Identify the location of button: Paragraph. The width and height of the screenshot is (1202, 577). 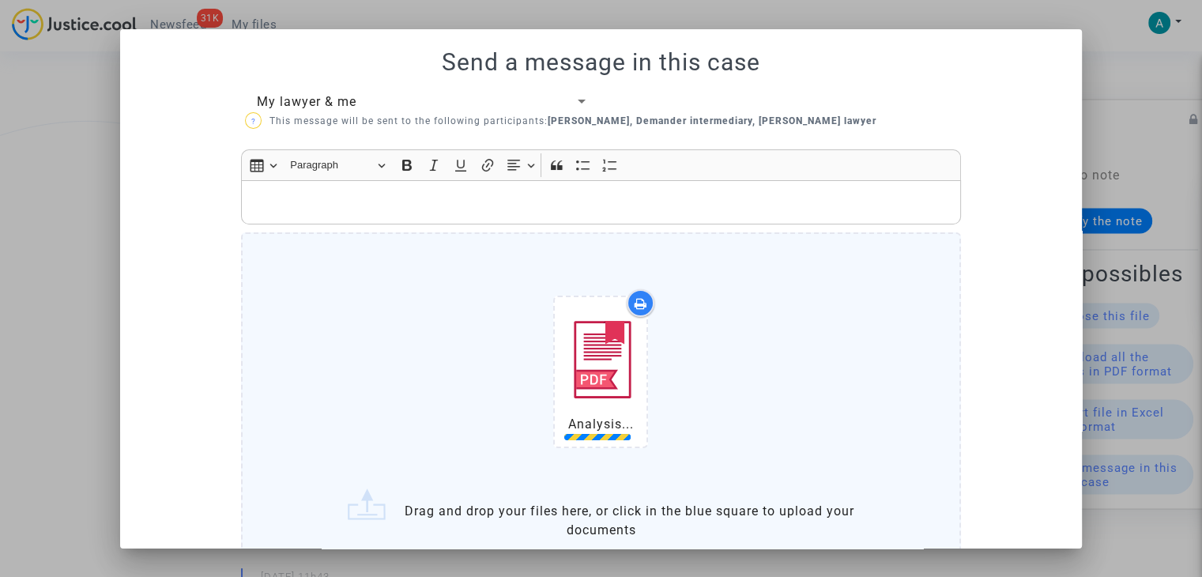
(337, 165).